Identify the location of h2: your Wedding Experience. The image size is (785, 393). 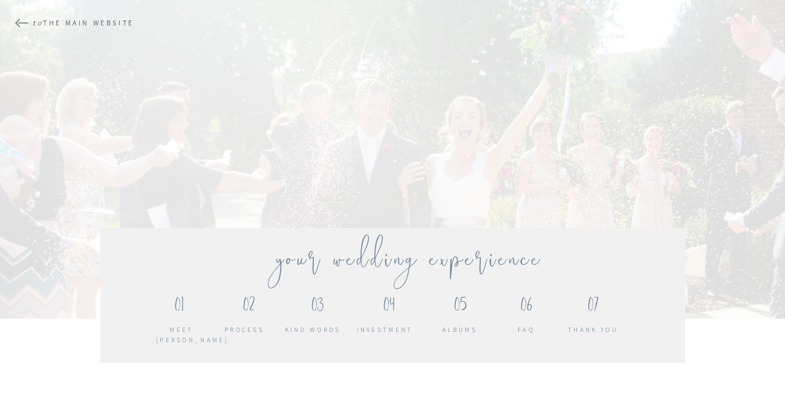
(409, 265).